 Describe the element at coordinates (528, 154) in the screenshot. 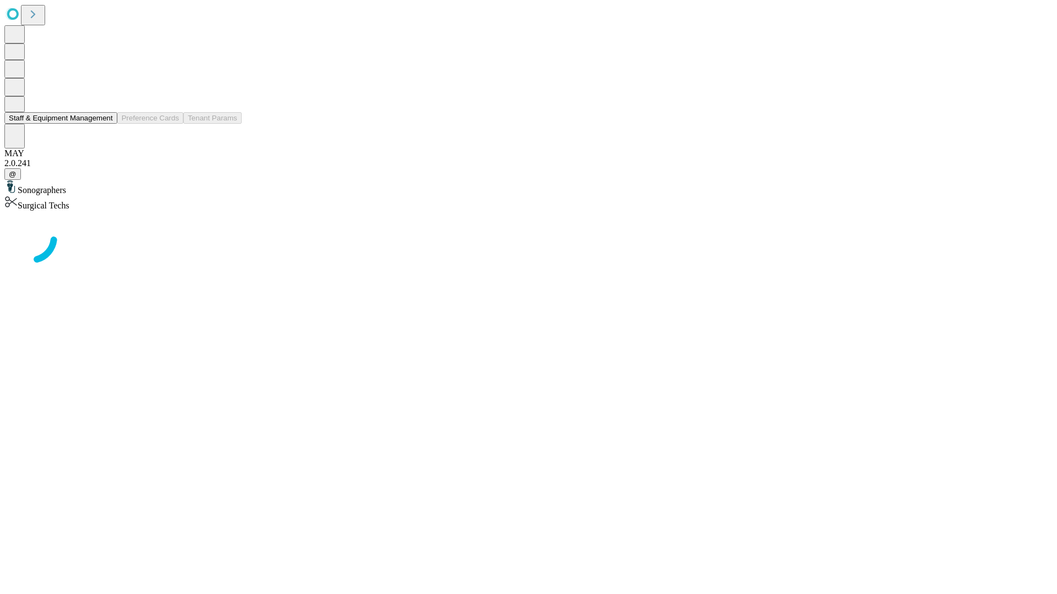

I see `div: MAY` at that location.